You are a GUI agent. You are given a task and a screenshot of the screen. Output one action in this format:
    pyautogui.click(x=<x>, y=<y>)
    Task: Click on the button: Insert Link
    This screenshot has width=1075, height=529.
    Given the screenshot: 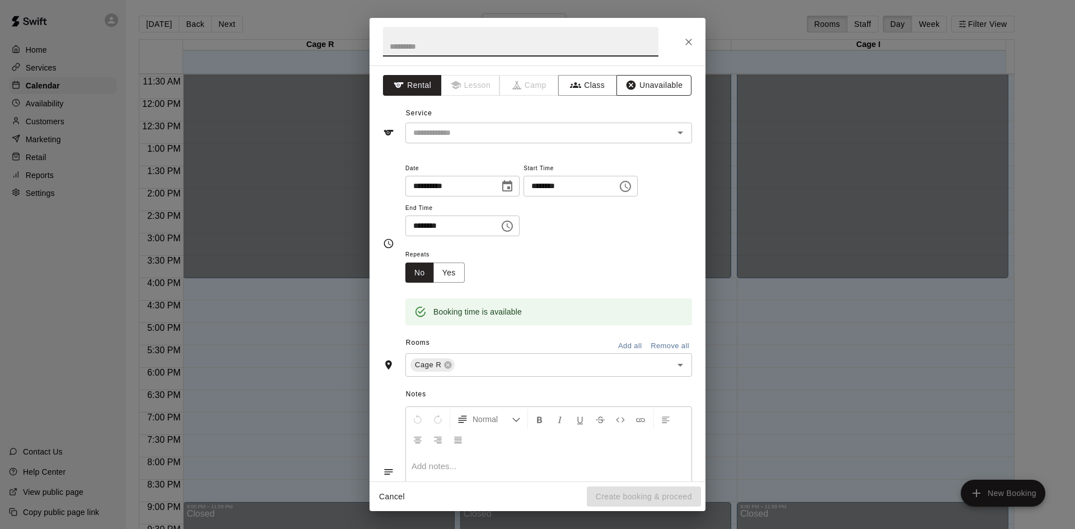 What is the action you would take?
    pyautogui.click(x=640, y=419)
    